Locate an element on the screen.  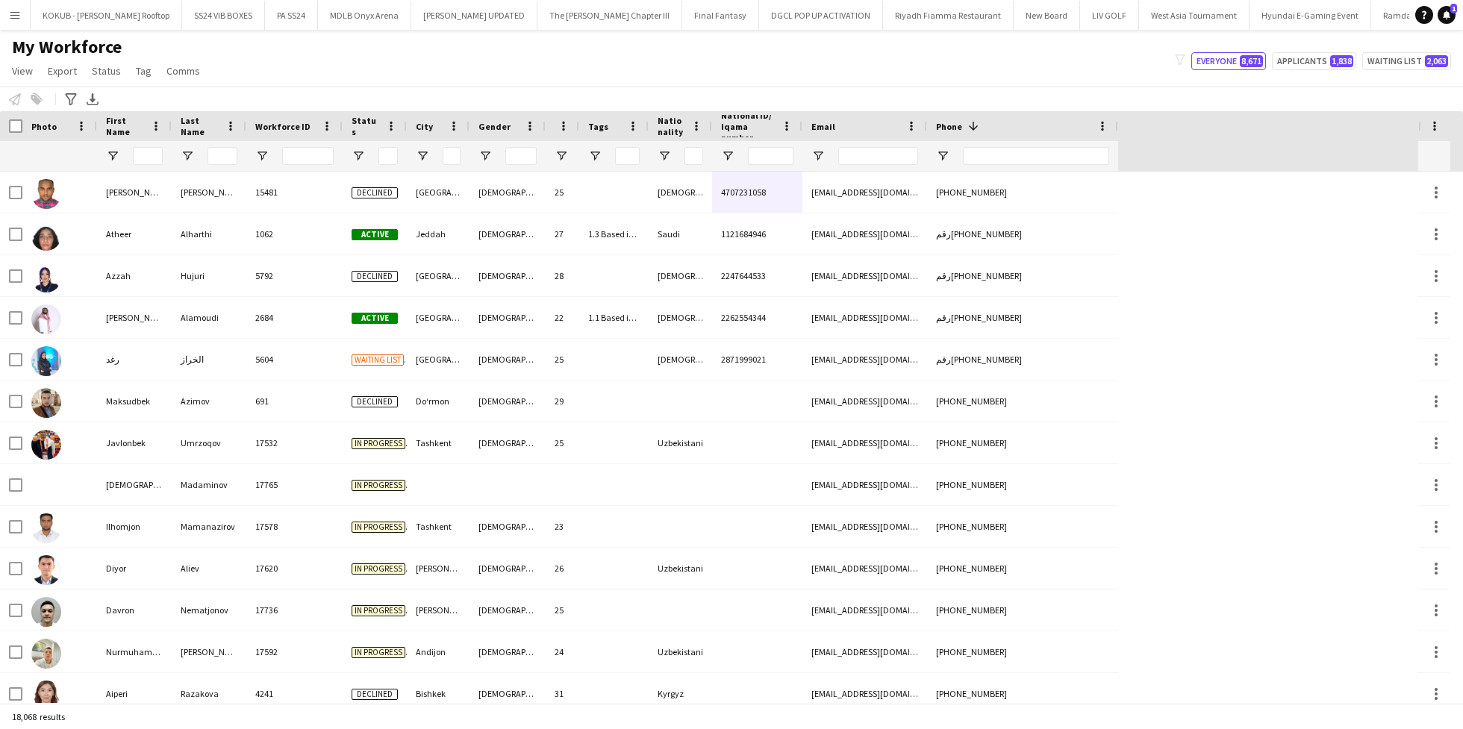
div: Alamoudi is located at coordinates (209, 317).